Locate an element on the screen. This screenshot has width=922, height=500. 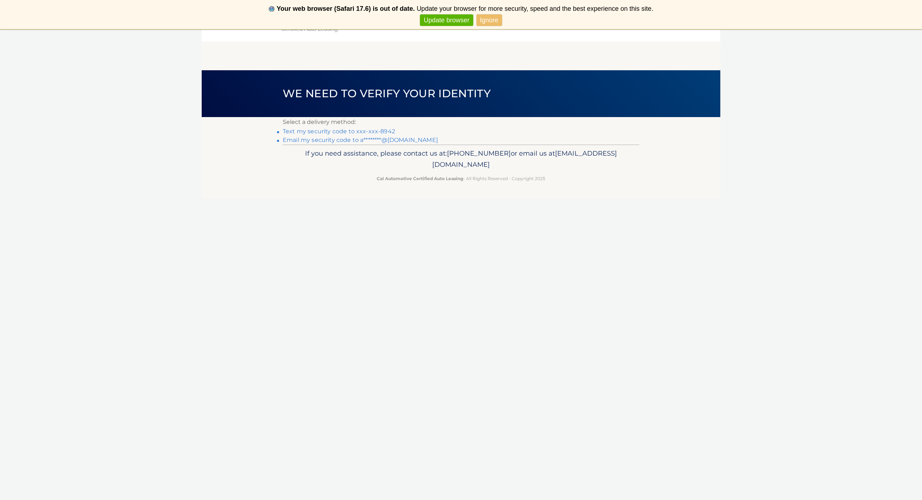
a: Update browser is located at coordinates (446, 20).